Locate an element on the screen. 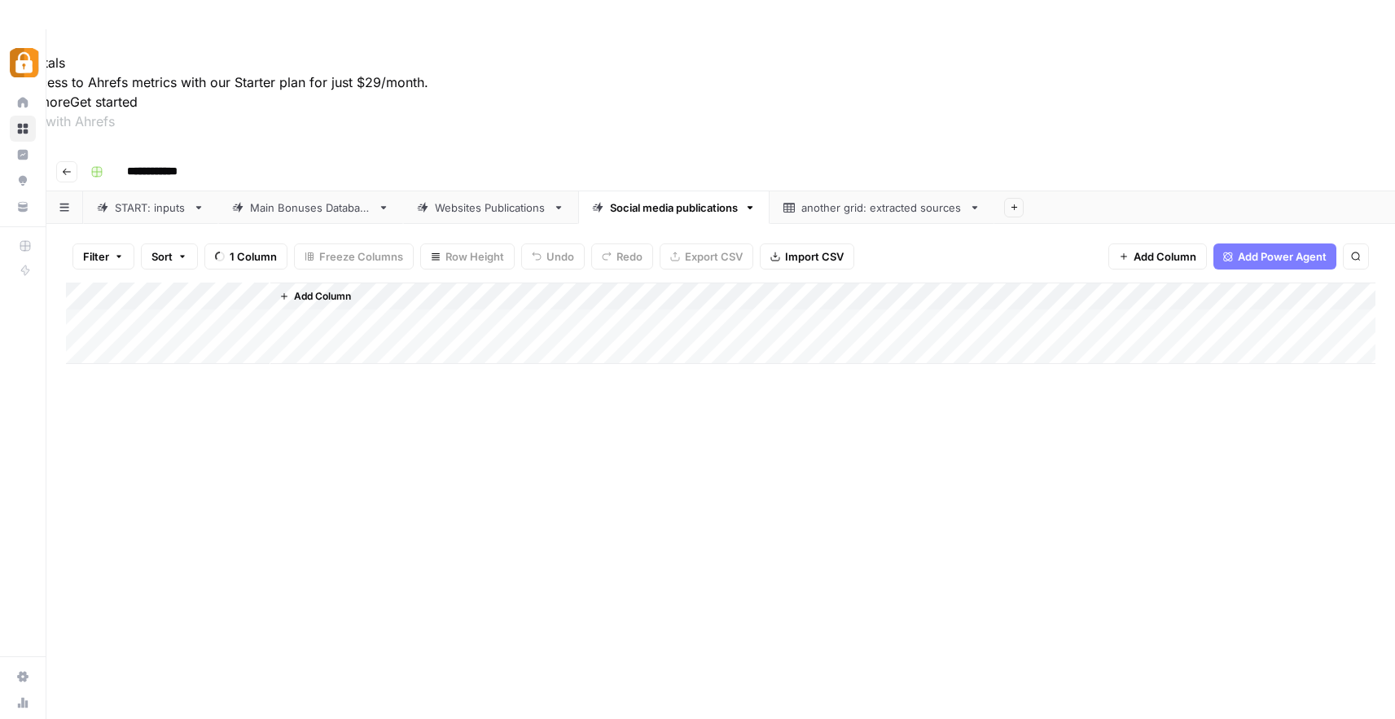  span: Export CSV is located at coordinates (713, 256).